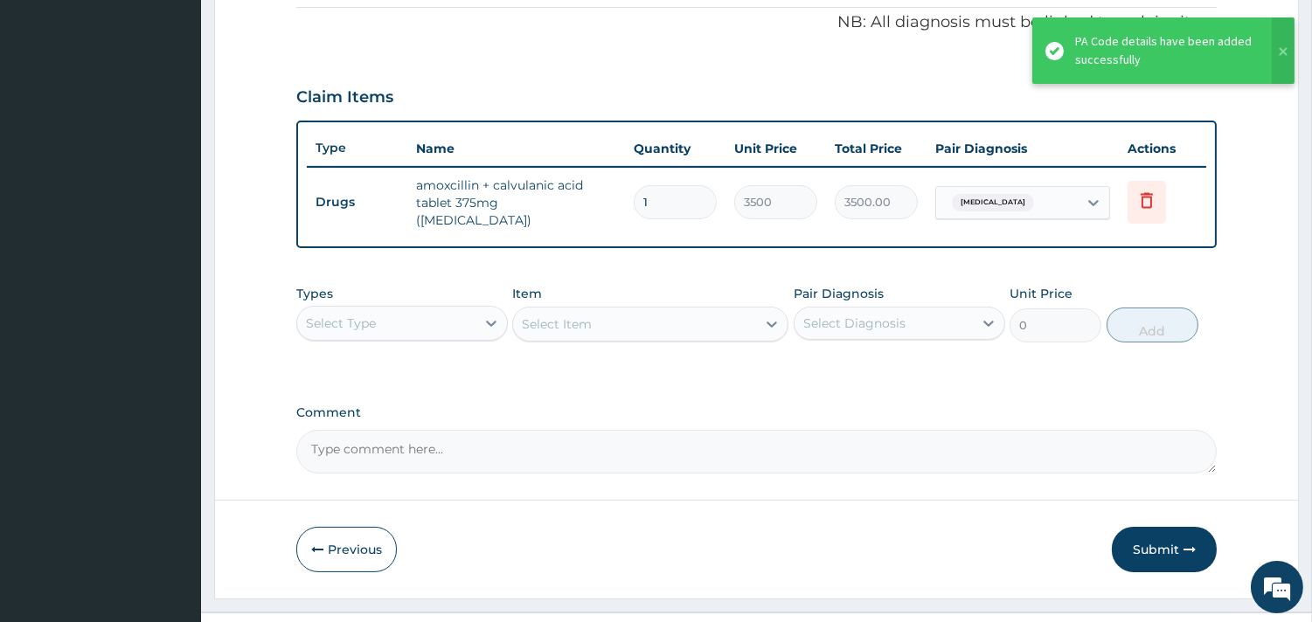  I want to click on h3: Claim Items, so click(344, 98).